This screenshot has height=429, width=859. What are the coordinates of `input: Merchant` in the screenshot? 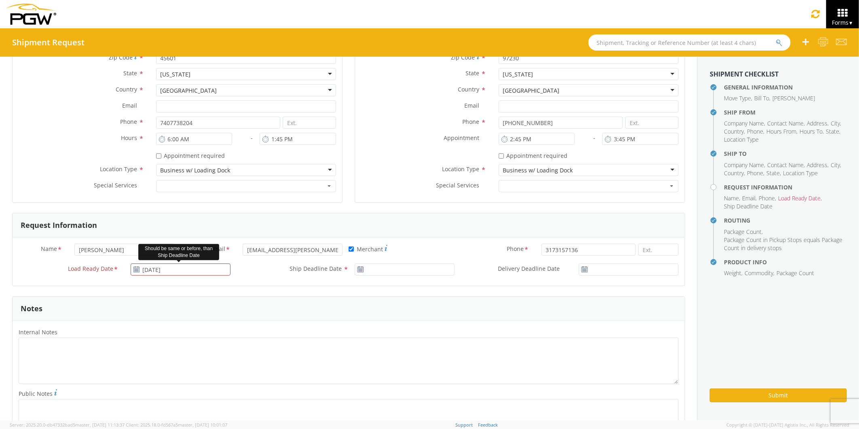 It's located at (351, 249).